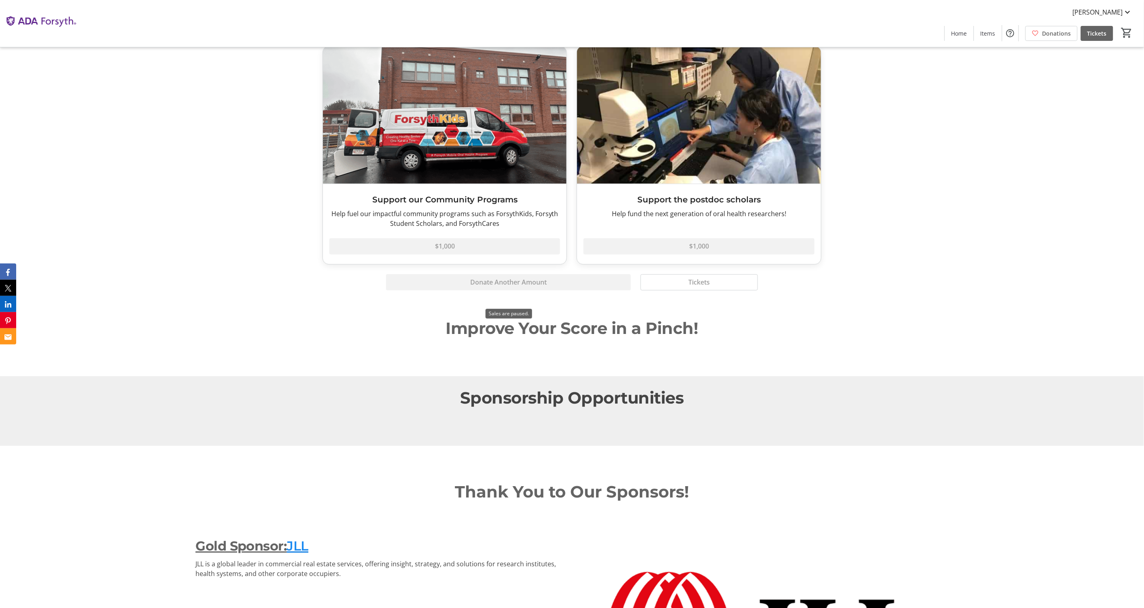 The height and width of the screenshot is (608, 1144). Describe the element at coordinates (699, 214) in the screenshot. I see `div: Help fund the next generation of oral health researchers!` at that location.